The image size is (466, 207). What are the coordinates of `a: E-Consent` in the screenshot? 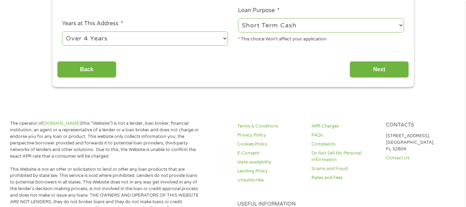 It's located at (270, 153).